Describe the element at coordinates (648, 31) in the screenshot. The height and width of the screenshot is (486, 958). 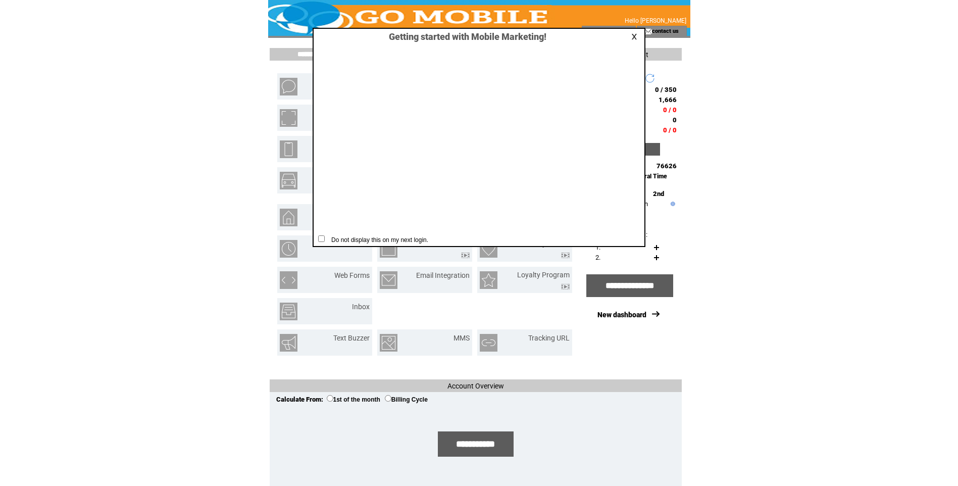
I see `img: contact_us_icon.gif` at that location.